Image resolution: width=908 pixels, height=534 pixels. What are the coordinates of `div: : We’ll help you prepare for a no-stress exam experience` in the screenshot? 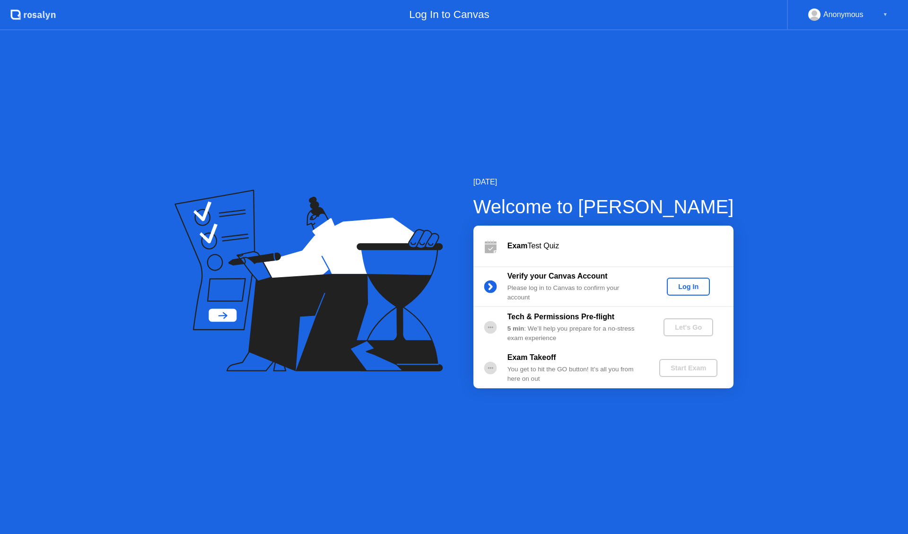 It's located at (575, 333).